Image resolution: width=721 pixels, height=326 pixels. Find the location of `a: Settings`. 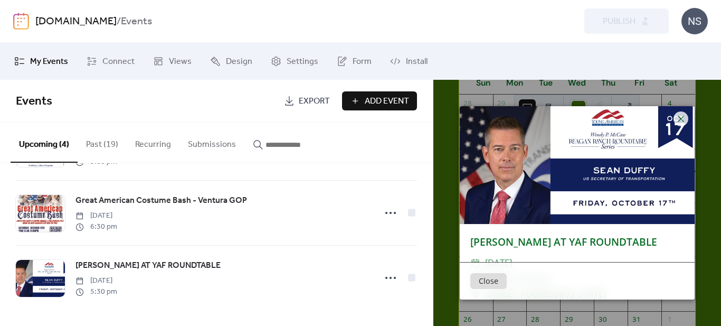

a: Settings is located at coordinates (294, 61).